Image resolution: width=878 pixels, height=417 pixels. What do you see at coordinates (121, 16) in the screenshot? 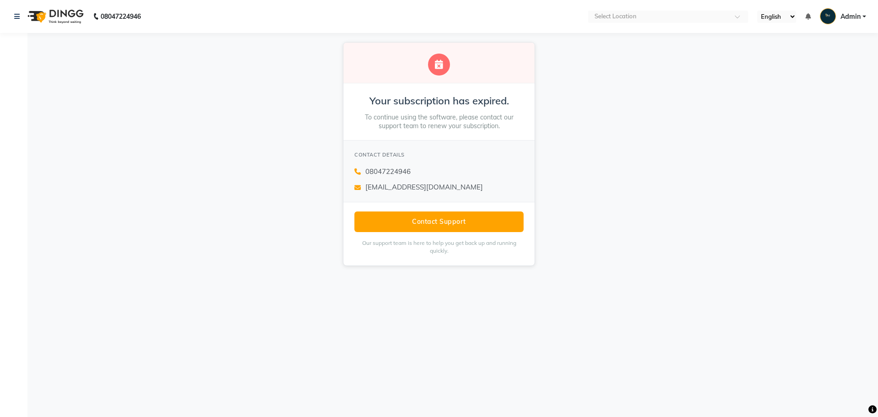
I see `b: 08047224946` at bounding box center [121, 16].